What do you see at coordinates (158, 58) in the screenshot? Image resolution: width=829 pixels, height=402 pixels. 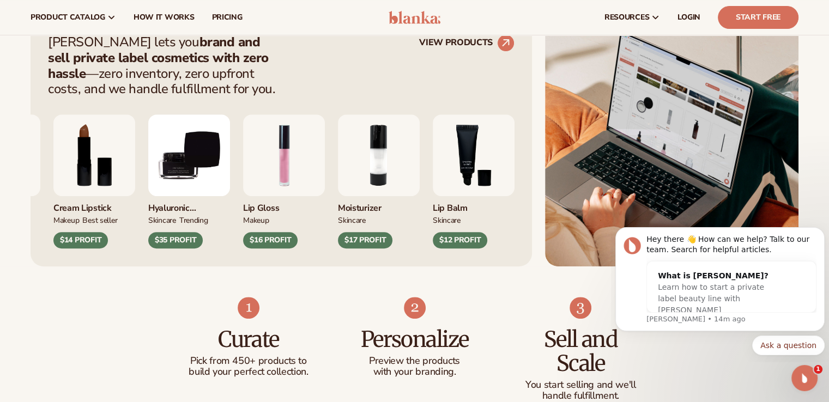 I see `strong: brand and sell private label cosmetics with zero hassle` at bounding box center [158, 58].